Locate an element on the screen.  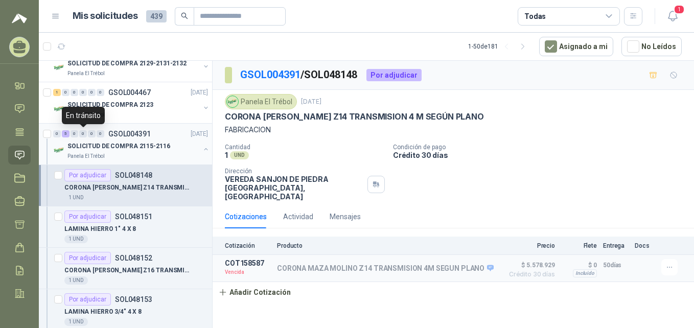
div: Todas is located at coordinates (535, 16).